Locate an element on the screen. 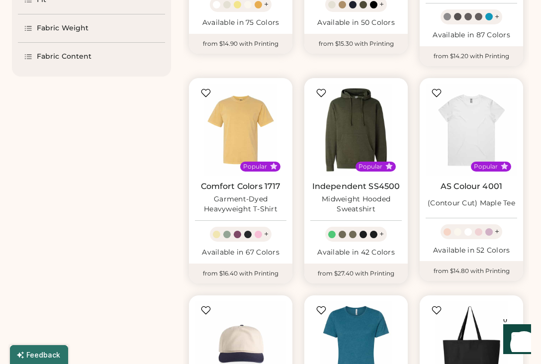 This screenshot has width=541, height=364. div: Available in 67 Colors is located at coordinates (240, 252).